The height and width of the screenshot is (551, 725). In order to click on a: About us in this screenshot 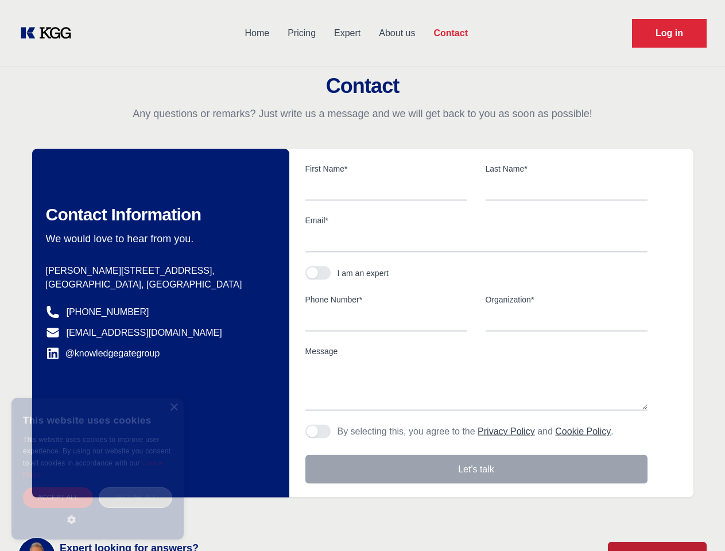, I will do `click(397, 33)`.